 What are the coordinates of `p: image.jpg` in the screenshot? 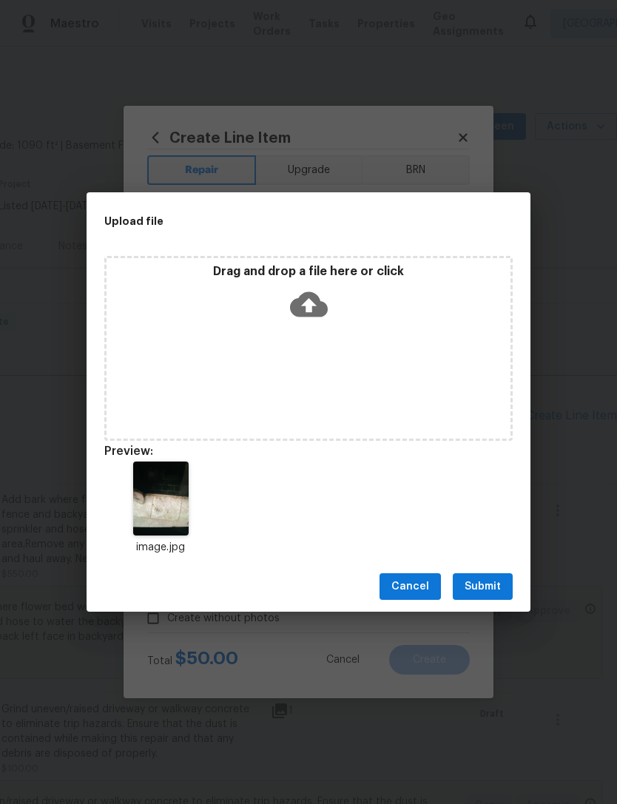 It's located at (161, 548).